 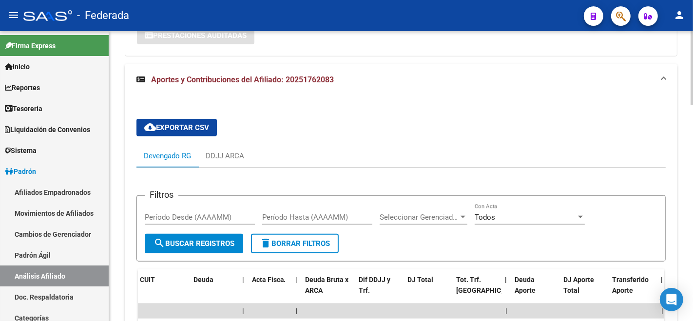 I want to click on span: Aportes y Contribuciones del Afiliado: 20251762083, so click(x=242, y=79).